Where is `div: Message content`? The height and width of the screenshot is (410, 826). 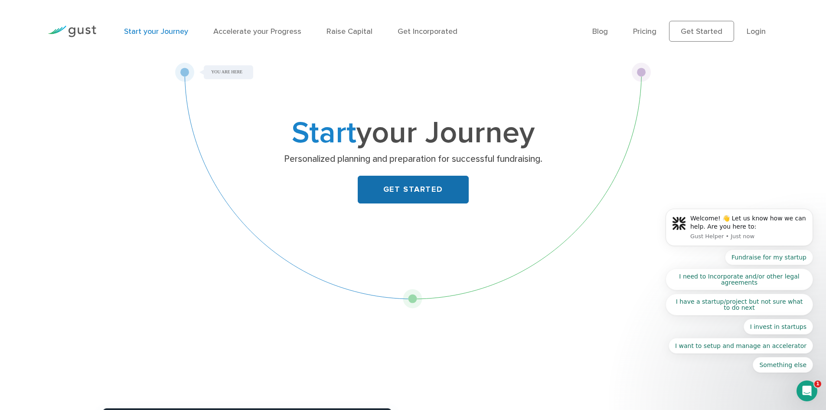
div: Message content is located at coordinates (96, 150).